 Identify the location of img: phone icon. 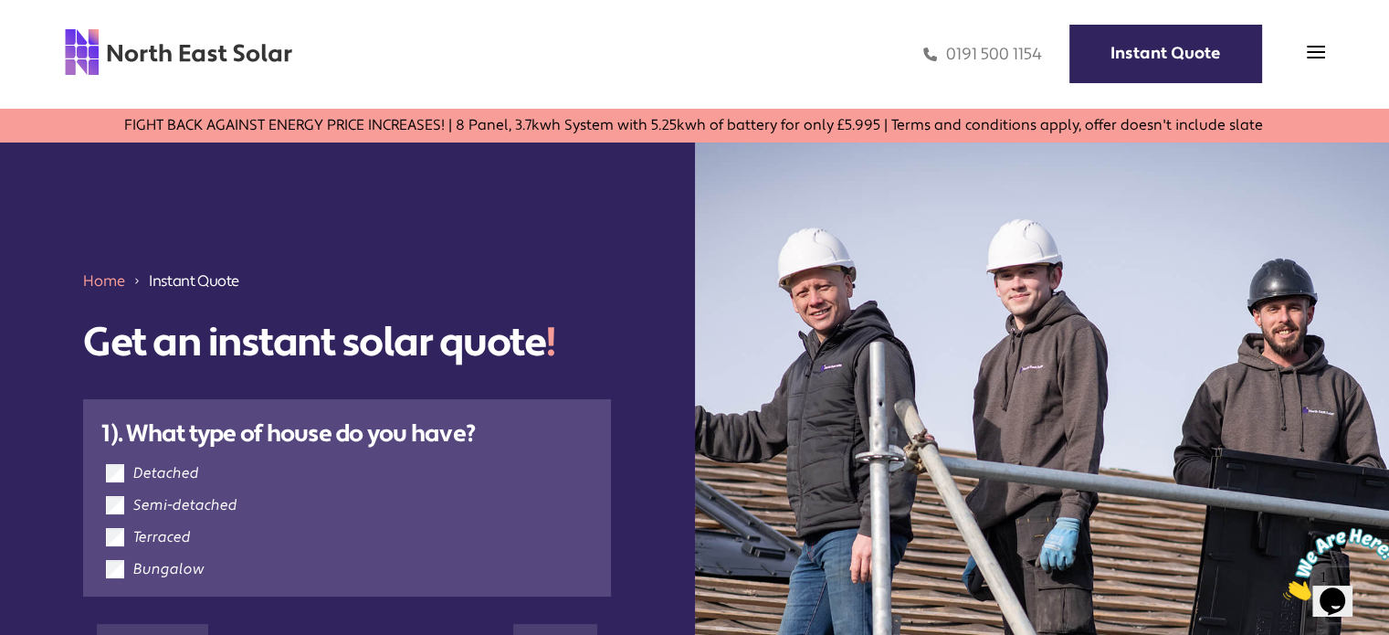
(929, 54).